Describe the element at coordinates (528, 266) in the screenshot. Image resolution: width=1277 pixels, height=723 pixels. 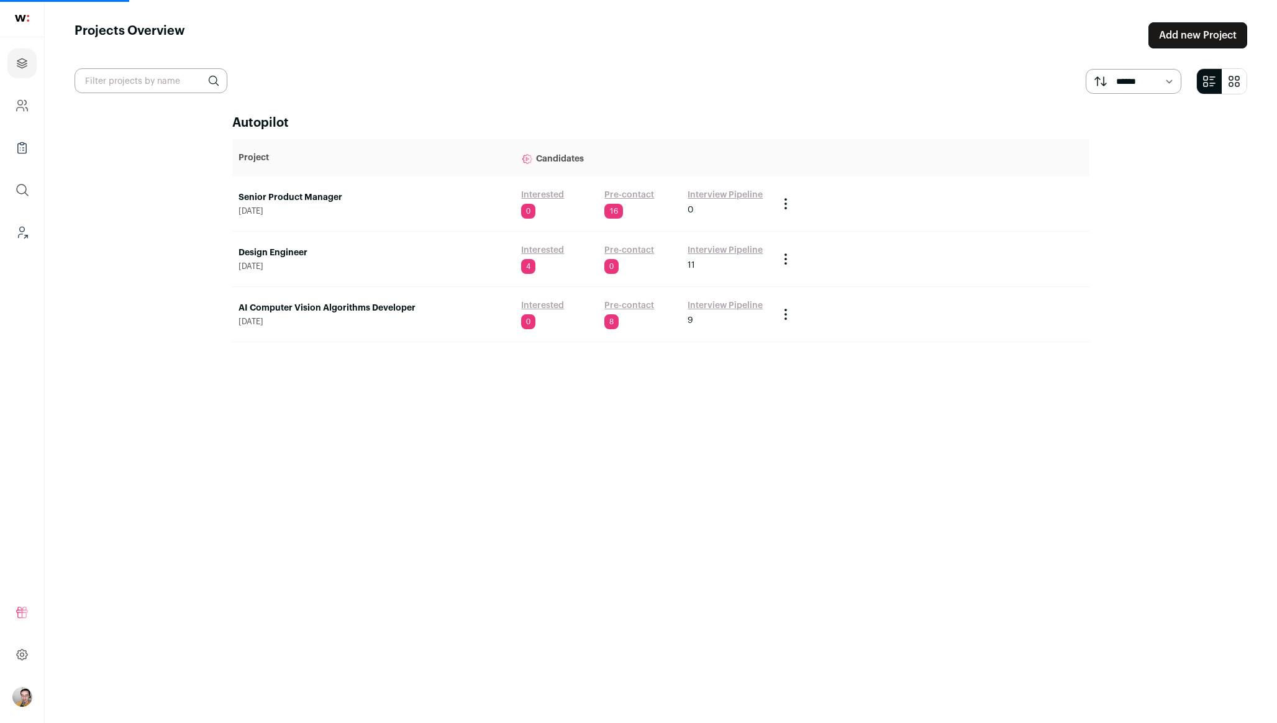
I see `span: 4` at that location.